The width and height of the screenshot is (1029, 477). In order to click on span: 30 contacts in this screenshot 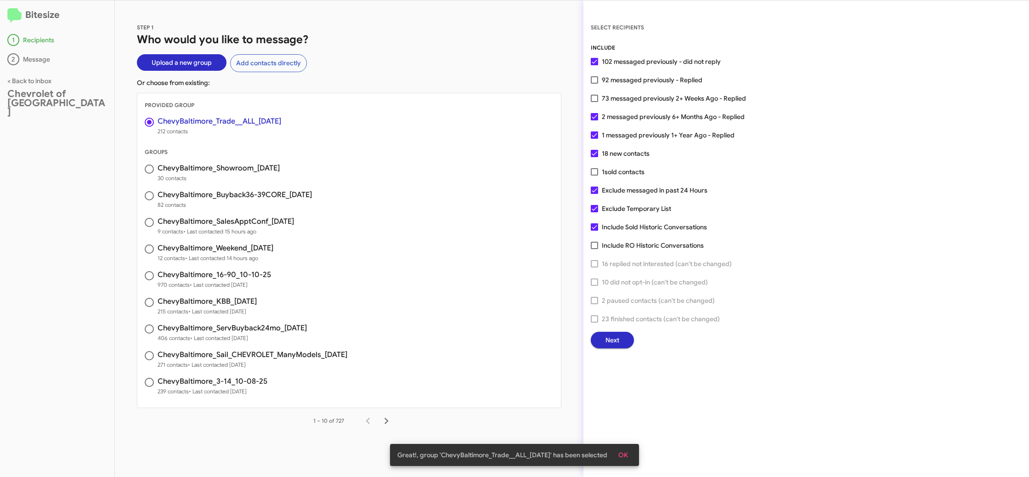, I will do `click(219, 178)`.